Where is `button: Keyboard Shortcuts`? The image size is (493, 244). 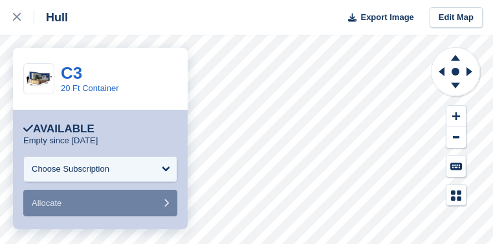
button: Keyboard Shortcuts is located at coordinates (456, 166).